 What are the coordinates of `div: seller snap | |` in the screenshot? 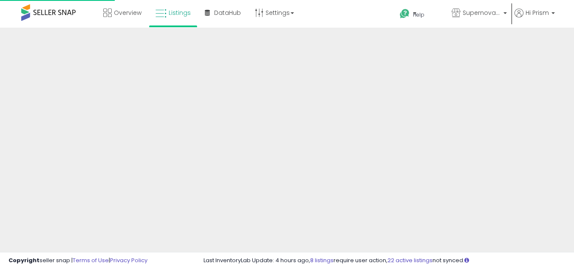 It's located at (78, 260).